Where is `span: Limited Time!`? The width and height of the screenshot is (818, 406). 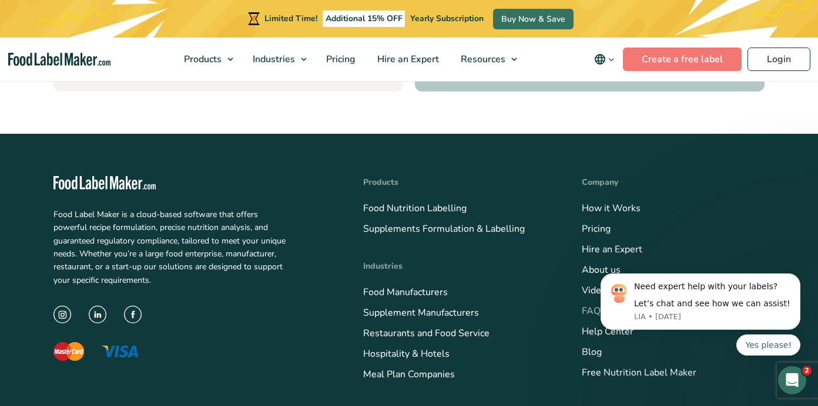
span: Limited Time! is located at coordinates (291, 18).